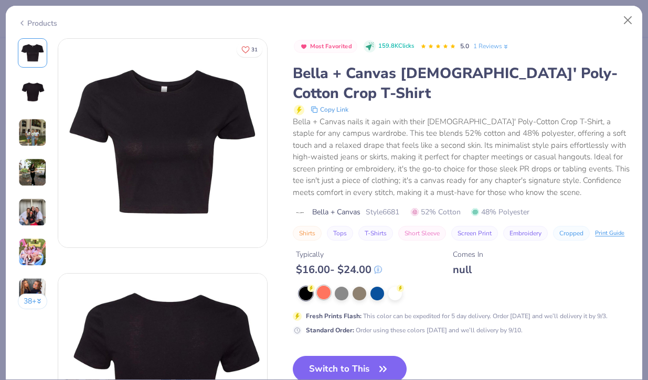 The width and height of the screenshot is (648, 380). What do you see at coordinates (474, 233) in the screenshot?
I see `button: Screen Print` at bounding box center [474, 233].